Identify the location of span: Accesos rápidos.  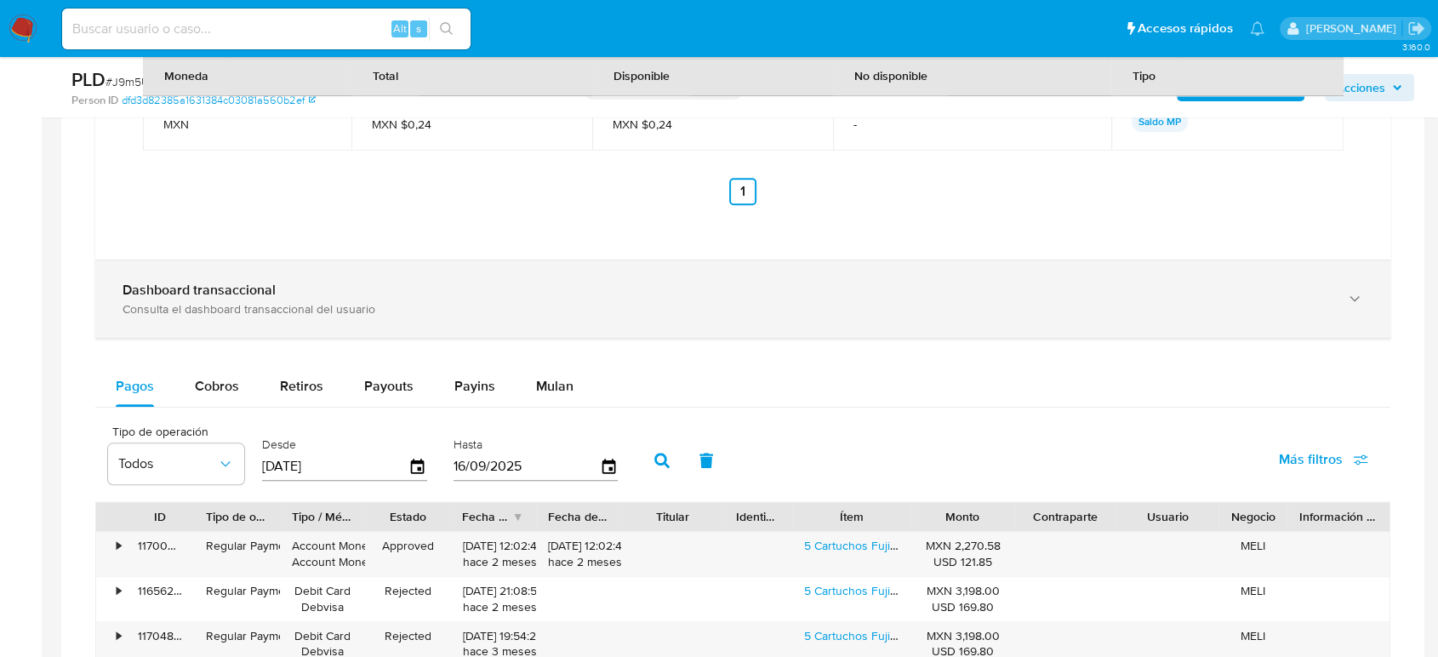
(1185, 28).